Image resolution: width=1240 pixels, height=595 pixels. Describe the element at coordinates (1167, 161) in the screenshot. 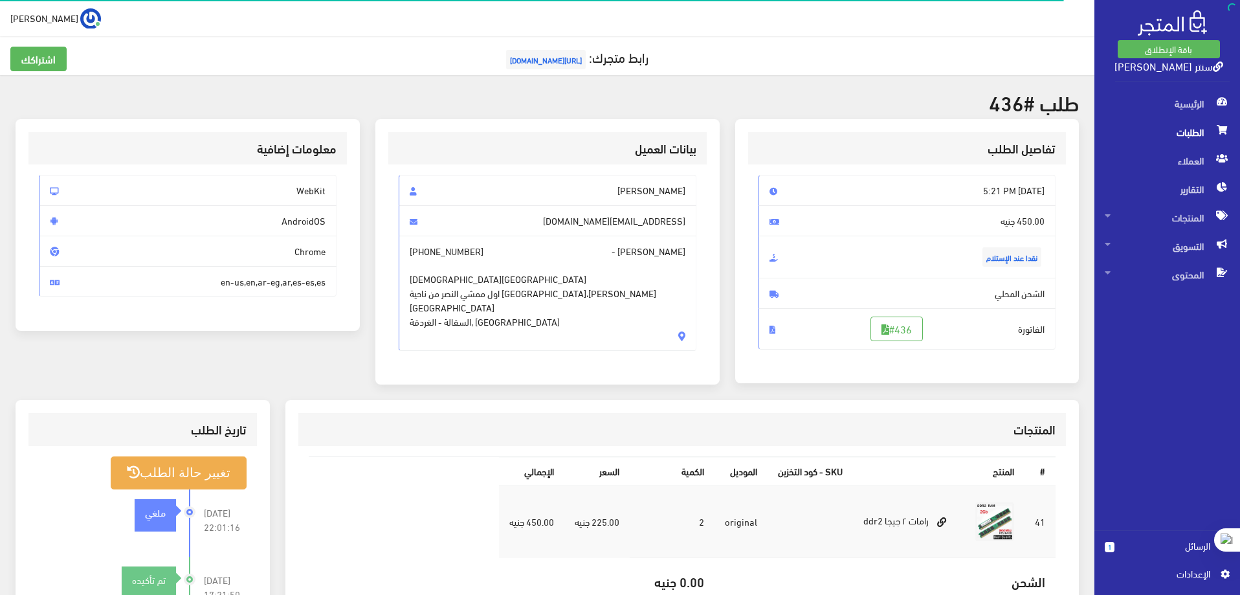

I see `span: العملاء` at that location.